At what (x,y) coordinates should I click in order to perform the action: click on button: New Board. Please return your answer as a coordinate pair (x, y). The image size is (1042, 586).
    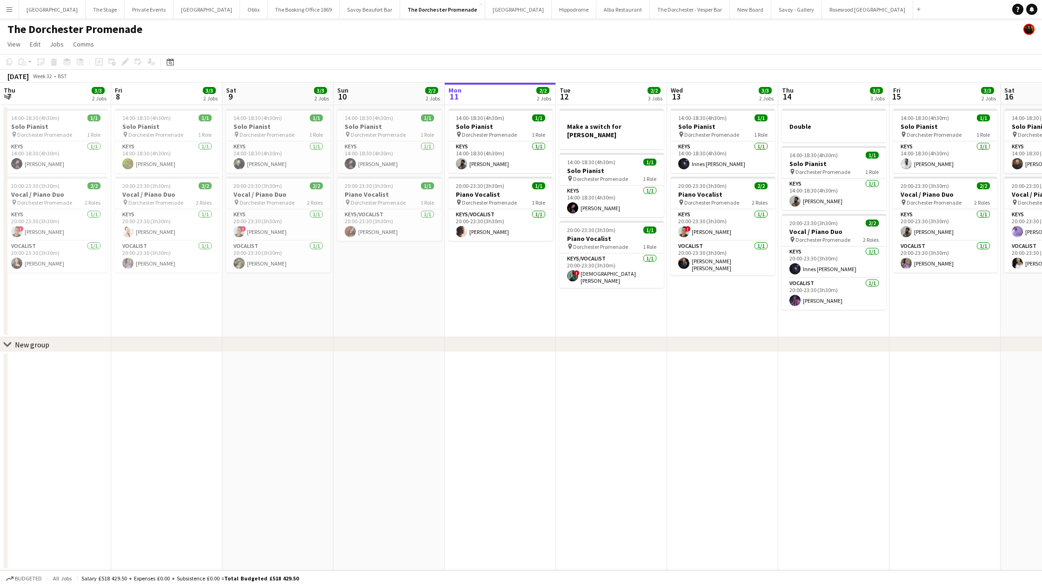
    Looking at the image, I should click on (751, 9).